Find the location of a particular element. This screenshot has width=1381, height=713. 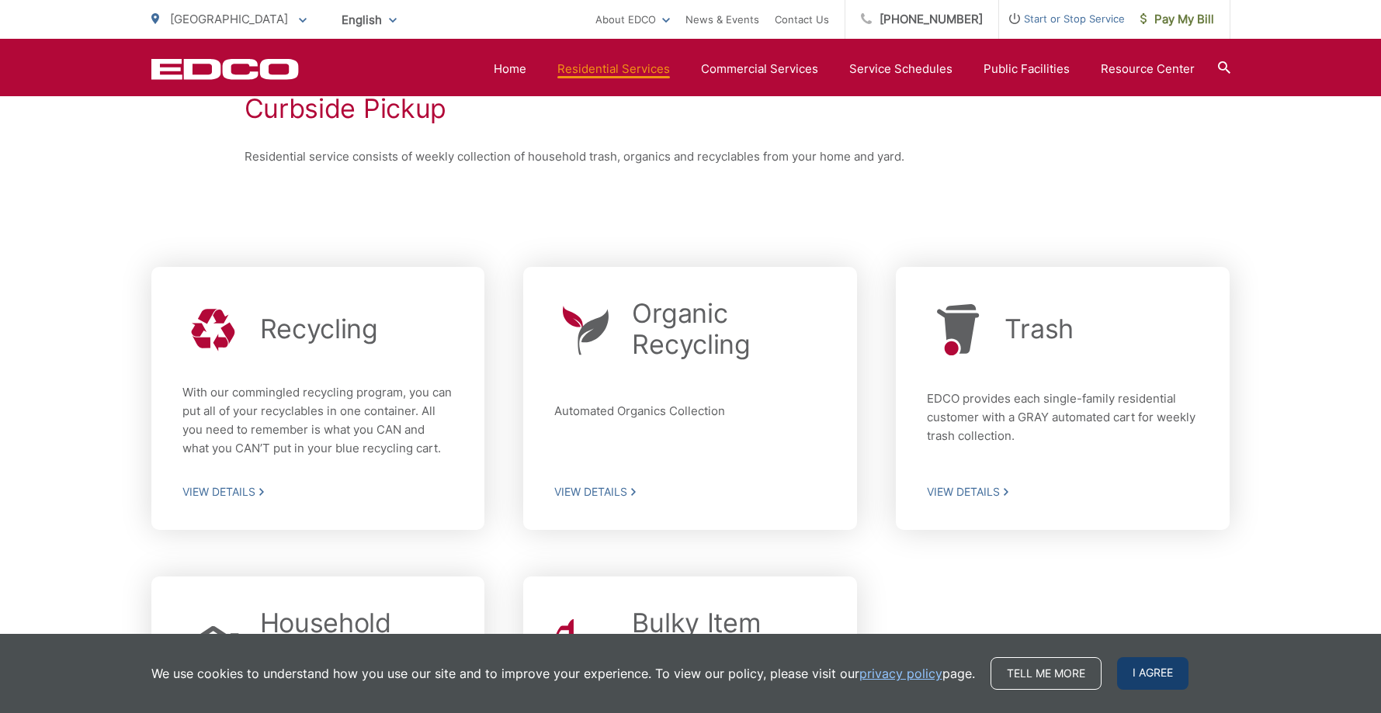

p: We use cookies to understand how you use our site and to improve your experience. To view our pol... is located at coordinates (563, 674).